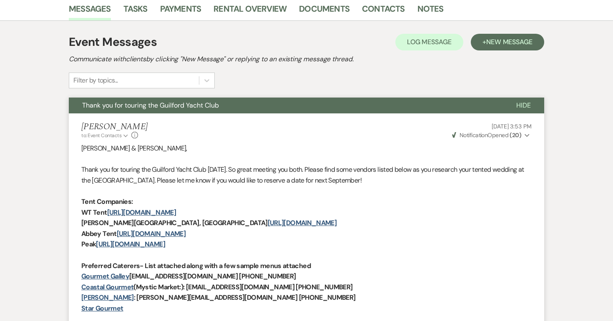 The width and height of the screenshot is (613, 321). Describe the element at coordinates (429, 42) in the screenshot. I see `span: Log Message` at that location.